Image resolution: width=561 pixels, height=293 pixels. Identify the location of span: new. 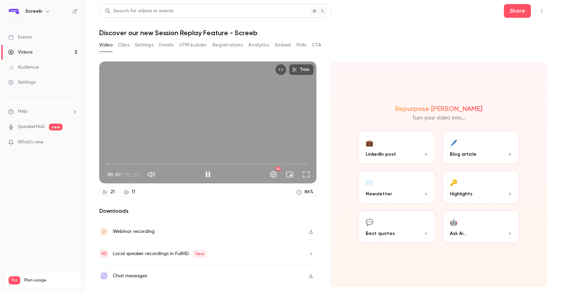
(56, 127).